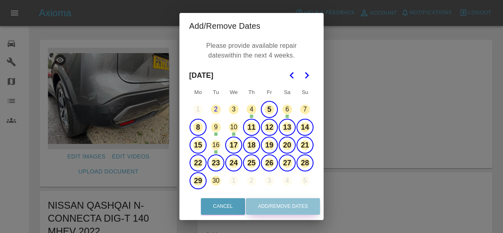 The width and height of the screenshot is (503, 233). I want to click on button: Sunday, September 21st, 2025, selected, so click(305, 145).